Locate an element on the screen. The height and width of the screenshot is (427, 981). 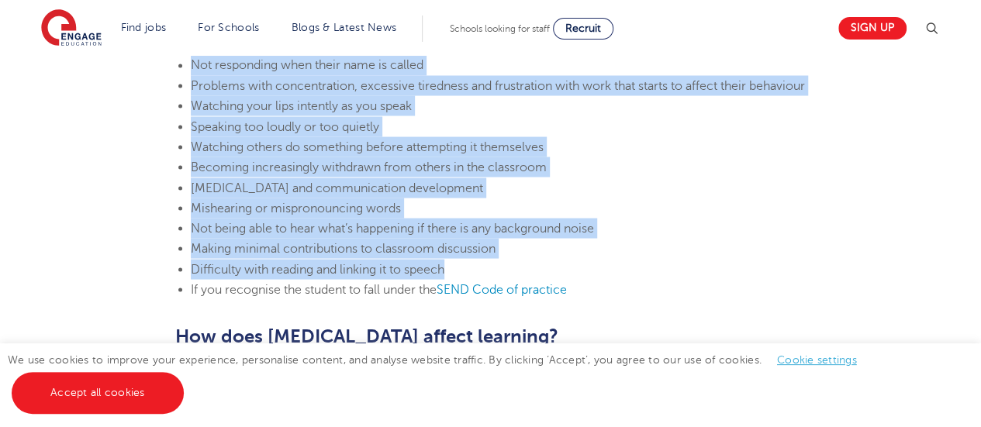
li: If you recognise the student to fall under the is located at coordinates (498, 289).